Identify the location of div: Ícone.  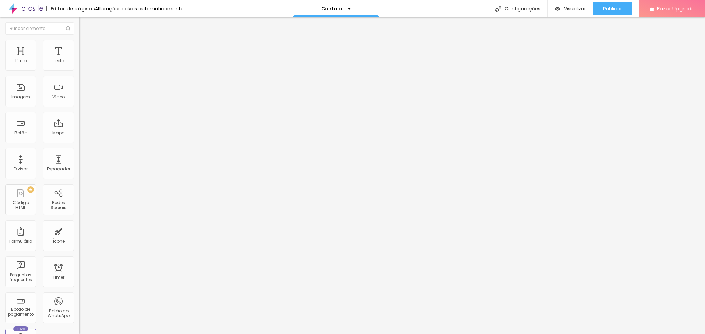
(58, 242).